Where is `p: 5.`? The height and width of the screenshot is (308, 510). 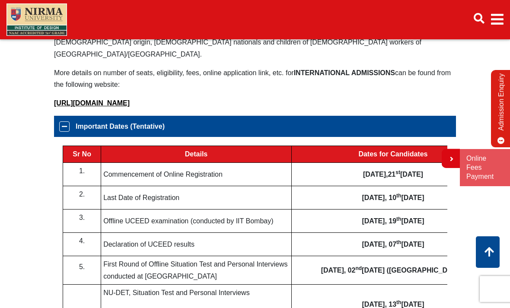 p: 5. is located at coordinates (82, 267).